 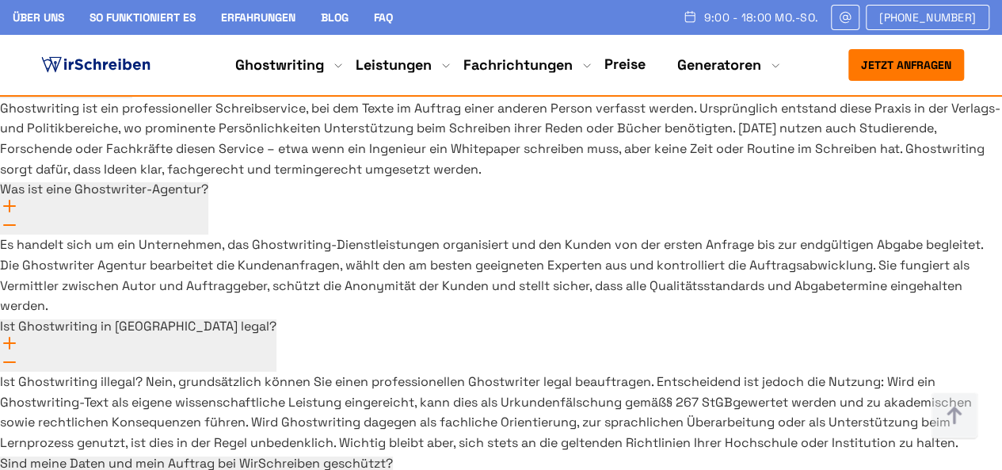 I want to click on a: So funktioniert es, so click(x=143, y=17).